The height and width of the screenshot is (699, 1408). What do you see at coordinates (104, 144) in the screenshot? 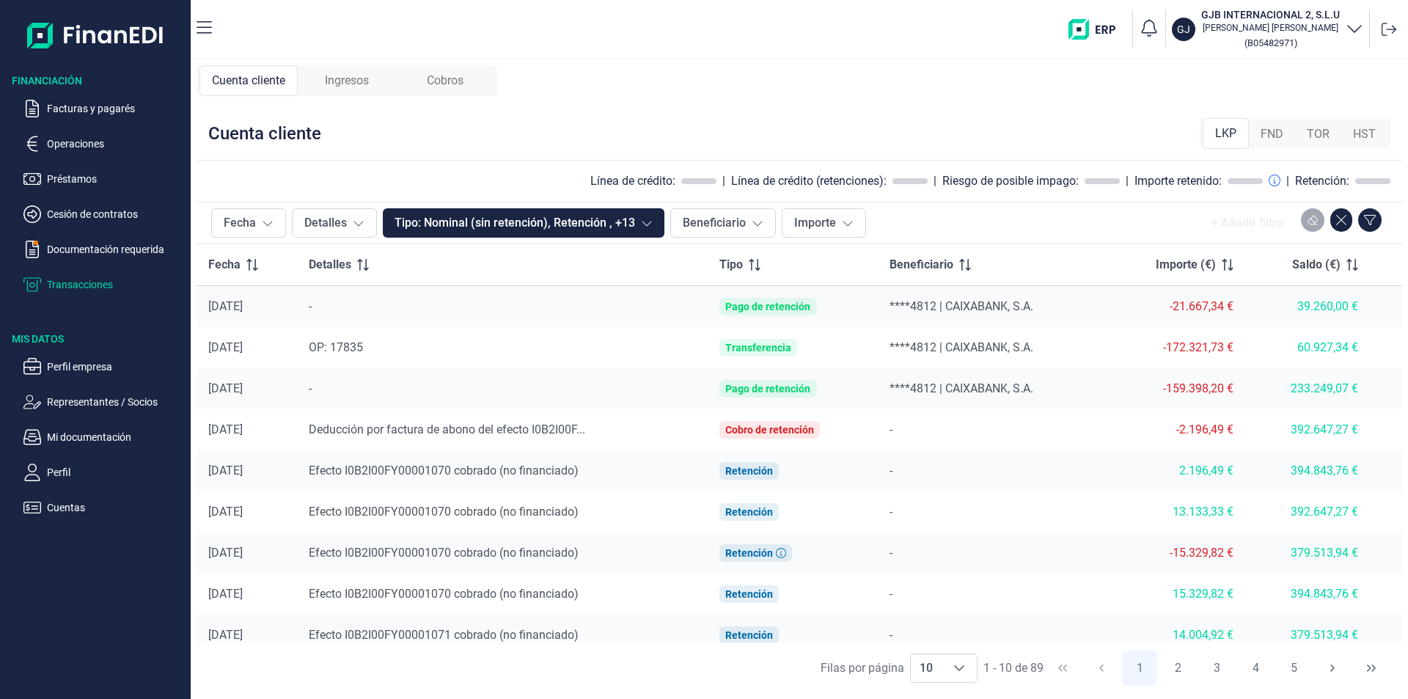
I see `button: Operaciones` at bounding box center [104, 144].